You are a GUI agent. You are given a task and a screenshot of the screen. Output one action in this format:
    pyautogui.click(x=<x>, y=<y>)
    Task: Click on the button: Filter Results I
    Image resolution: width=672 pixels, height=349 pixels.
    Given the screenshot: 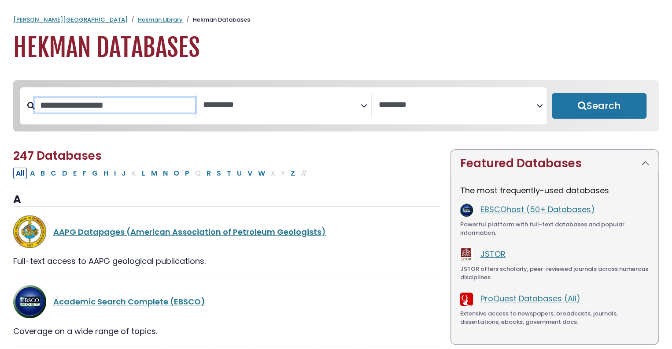 What is the action you would take?
    pyautogui.click(x=115, y=173)
    